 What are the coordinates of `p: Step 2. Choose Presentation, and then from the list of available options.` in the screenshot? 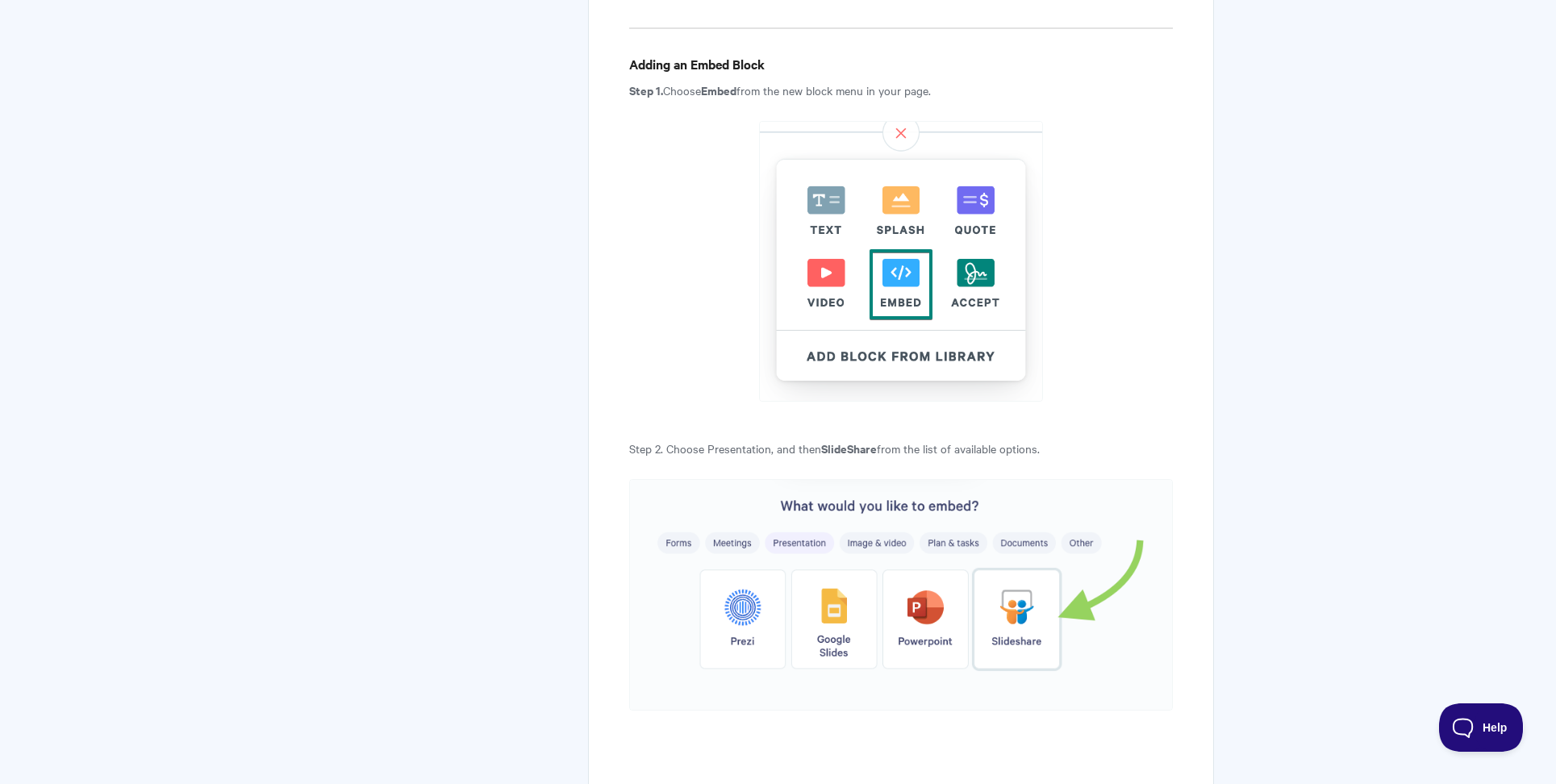 It's located at (900, 448).